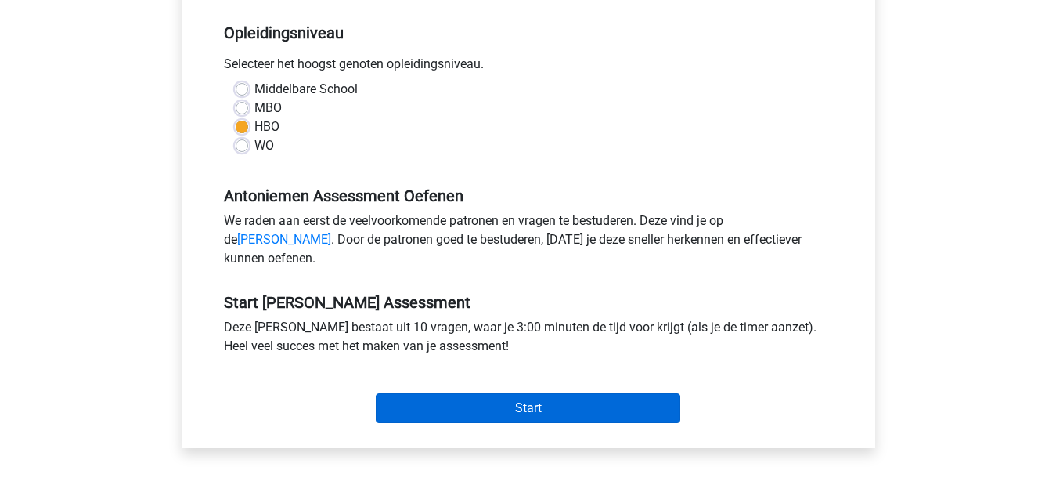 The height and width of the screenshot is (485, 1056). I want to click on h5: Antoniemen Assessment Oefenen, so click(529, 196).